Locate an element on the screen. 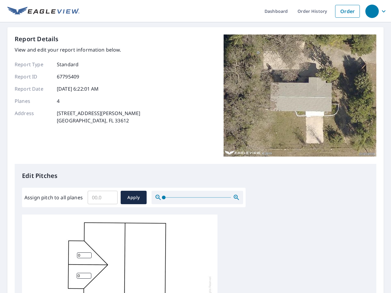 The width and height of the screenshot is (391, 293). p: Planes is located at coordinates (33, 101).